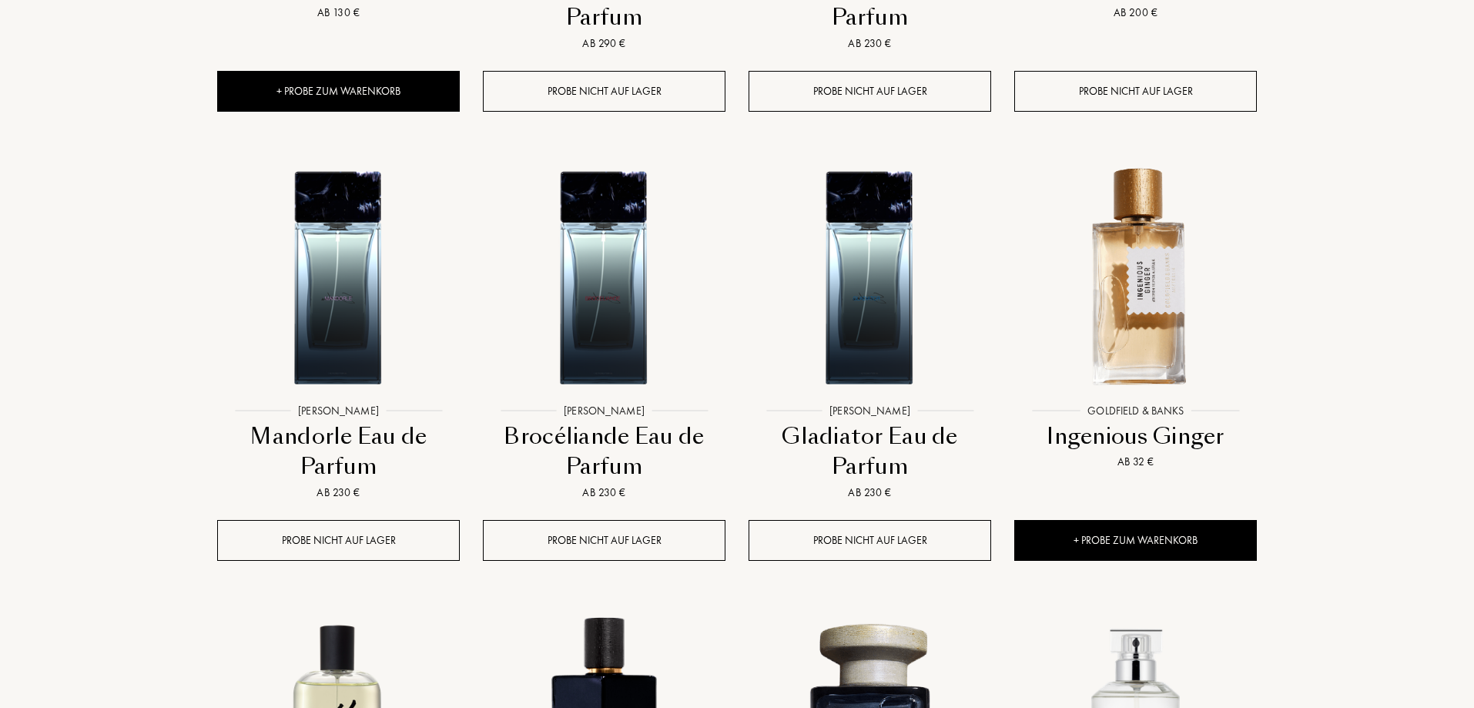  I want to click on div: Gladiator Eau de Parfum, so click(869, 451).